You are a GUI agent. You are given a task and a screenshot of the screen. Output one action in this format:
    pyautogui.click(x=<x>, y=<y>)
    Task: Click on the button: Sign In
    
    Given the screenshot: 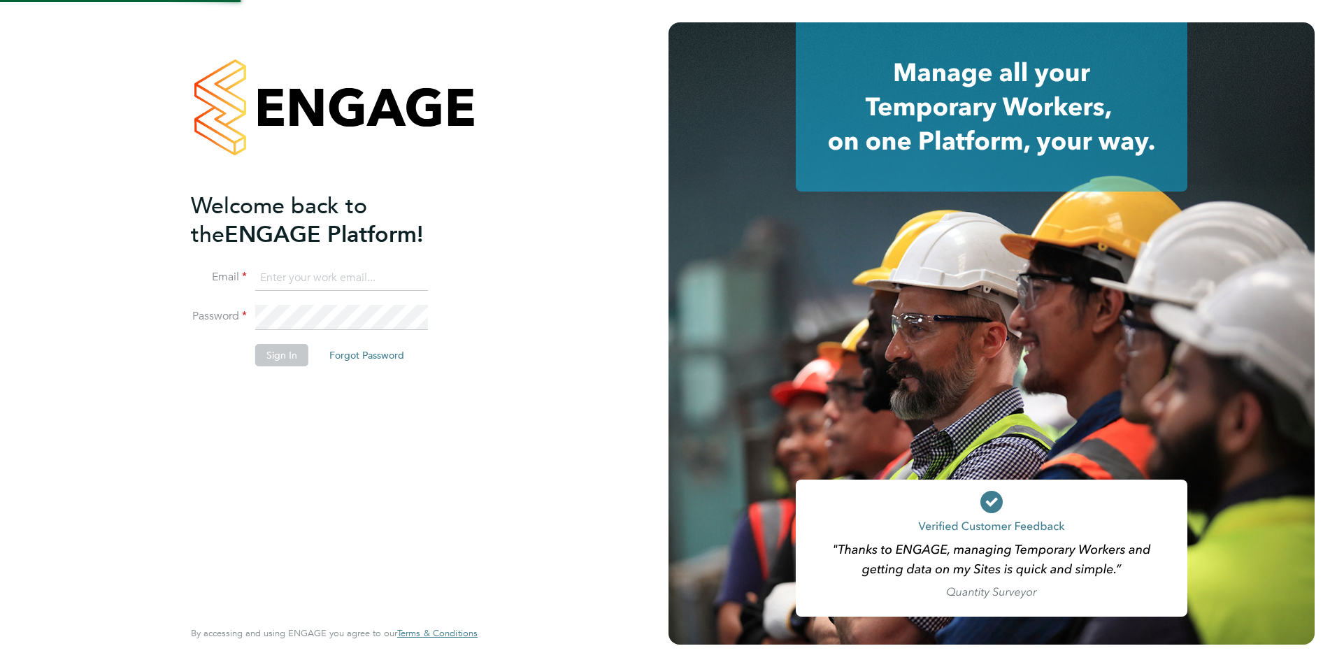 What is the action you would take?
    pyautogui.click(x=282, y=355)
    